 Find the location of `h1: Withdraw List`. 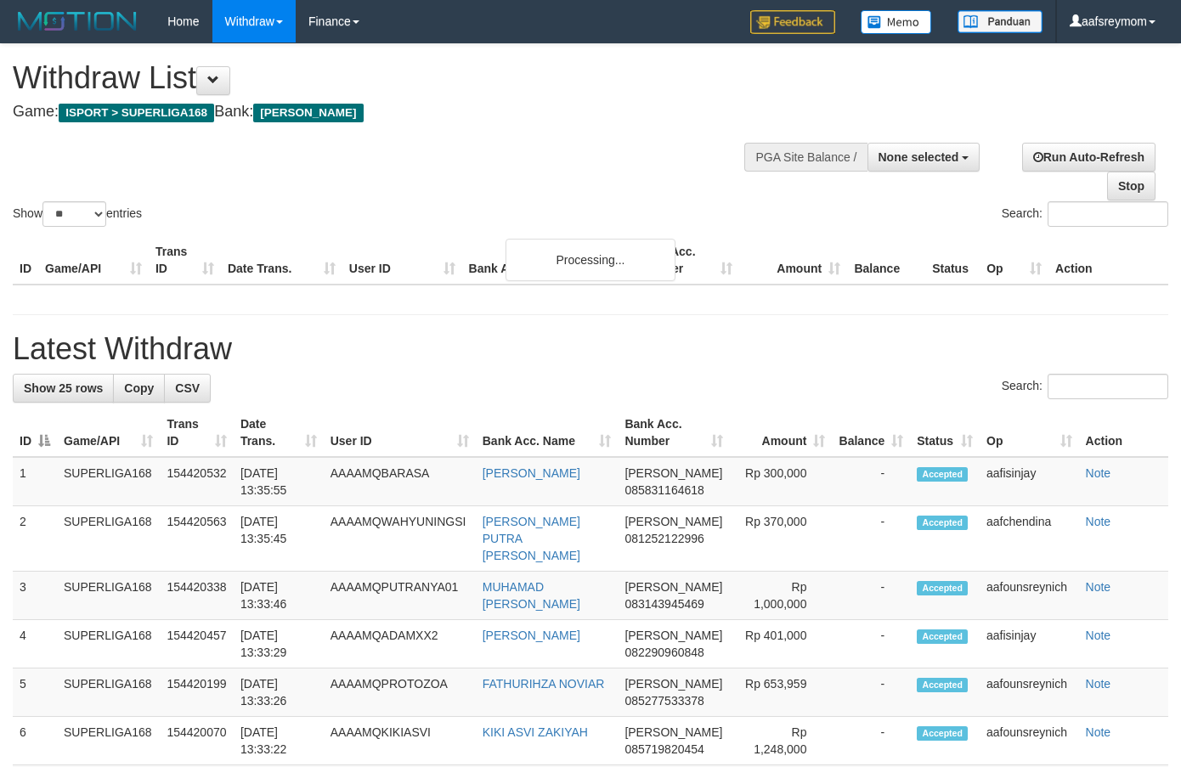

h1: Withdraw List is located at coordinates (392, 78).